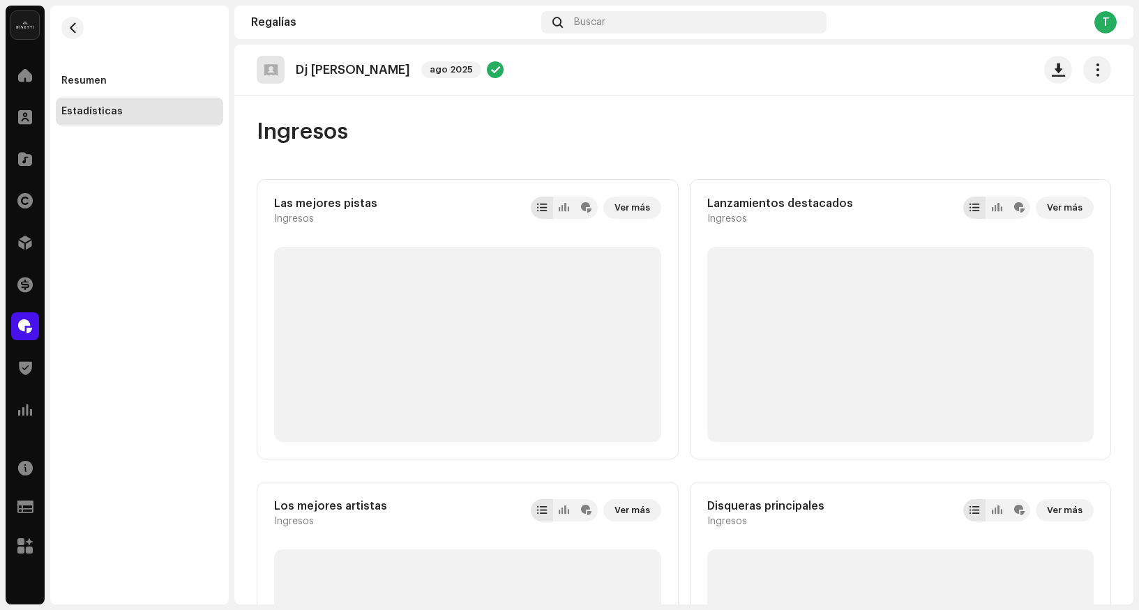 This screenshot has height=610, width=1139. What do you see at coordinates (451, 70) in the screenshot?
I see `span: ago 2025` at bounding box center [451, 70].